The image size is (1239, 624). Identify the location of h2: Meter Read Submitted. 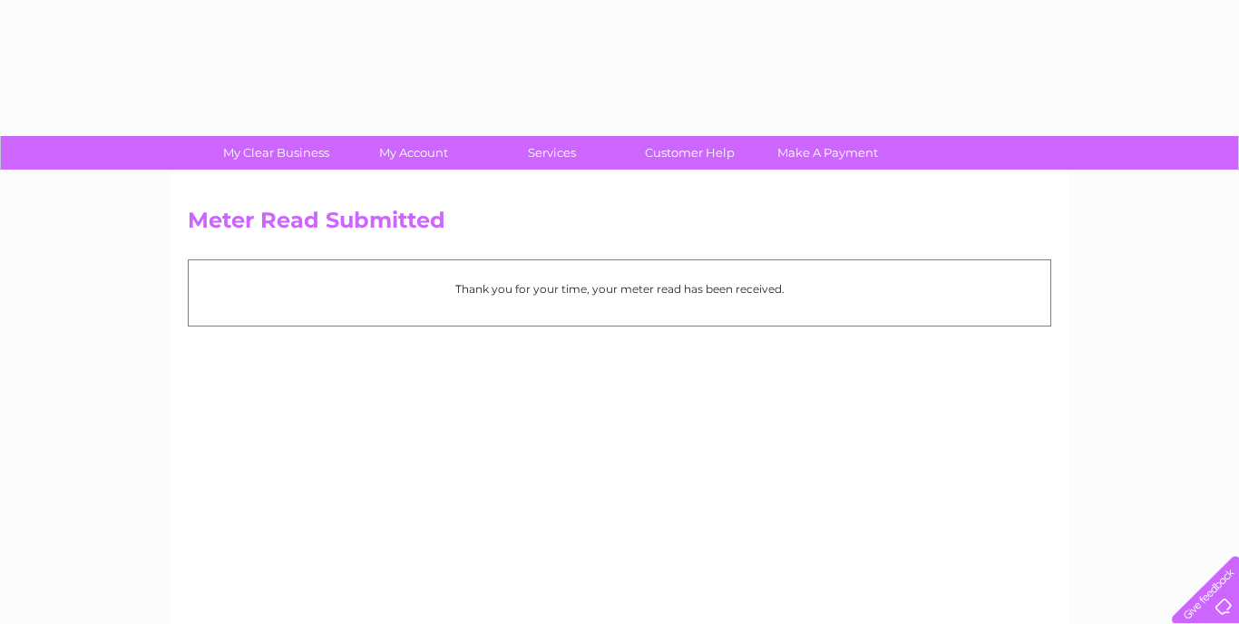
(619, 225).